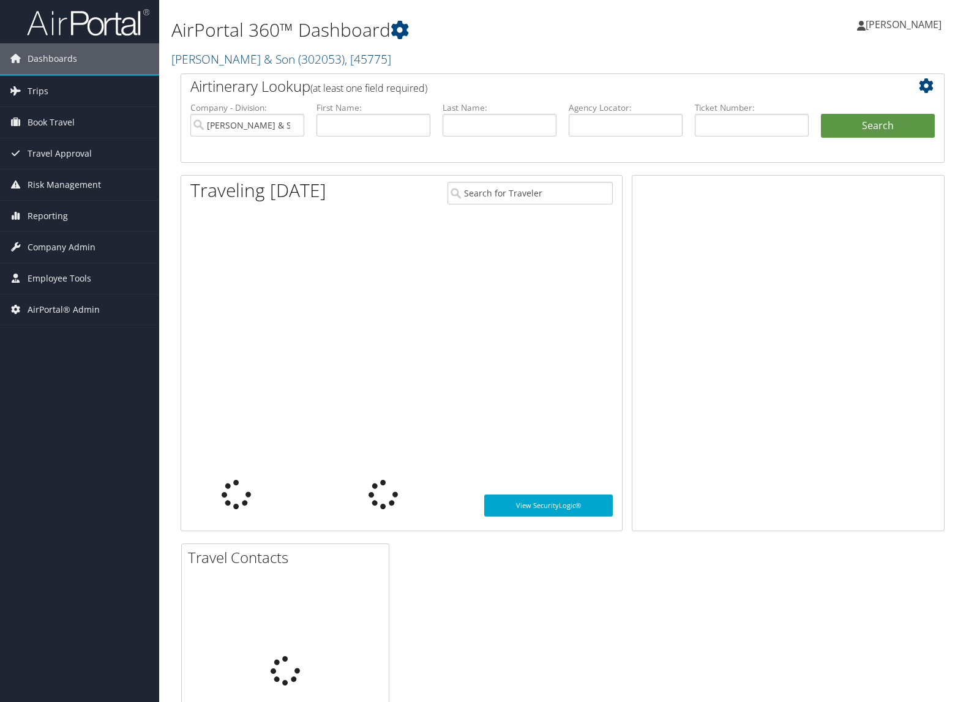 This screenshot has height=702, width=966. Describe the element at coordinates (878, 126) in the screenshot. I see `button: Search` at that location.